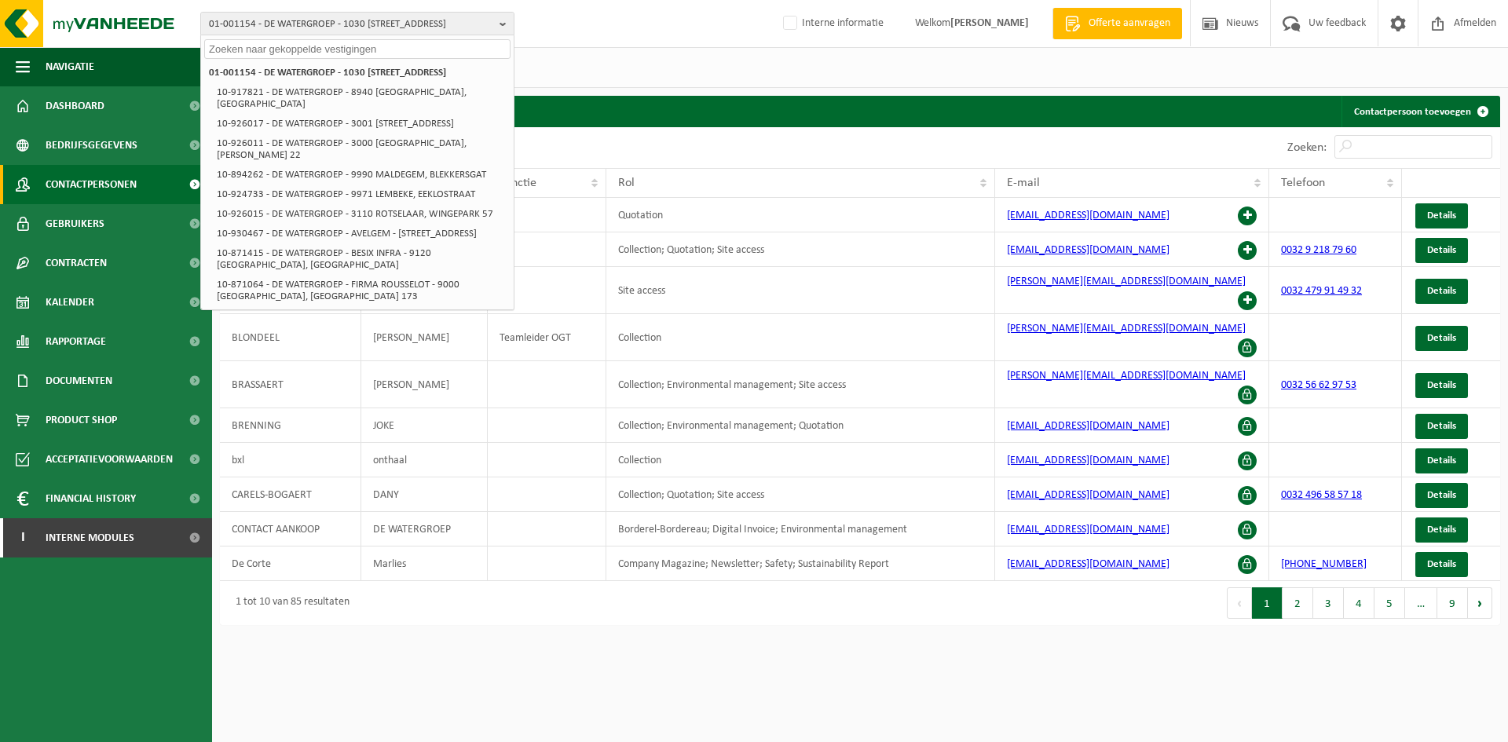  Describe the element at coordinates (70, 302) in the screenshot. I see `span: Kalender` at that location.